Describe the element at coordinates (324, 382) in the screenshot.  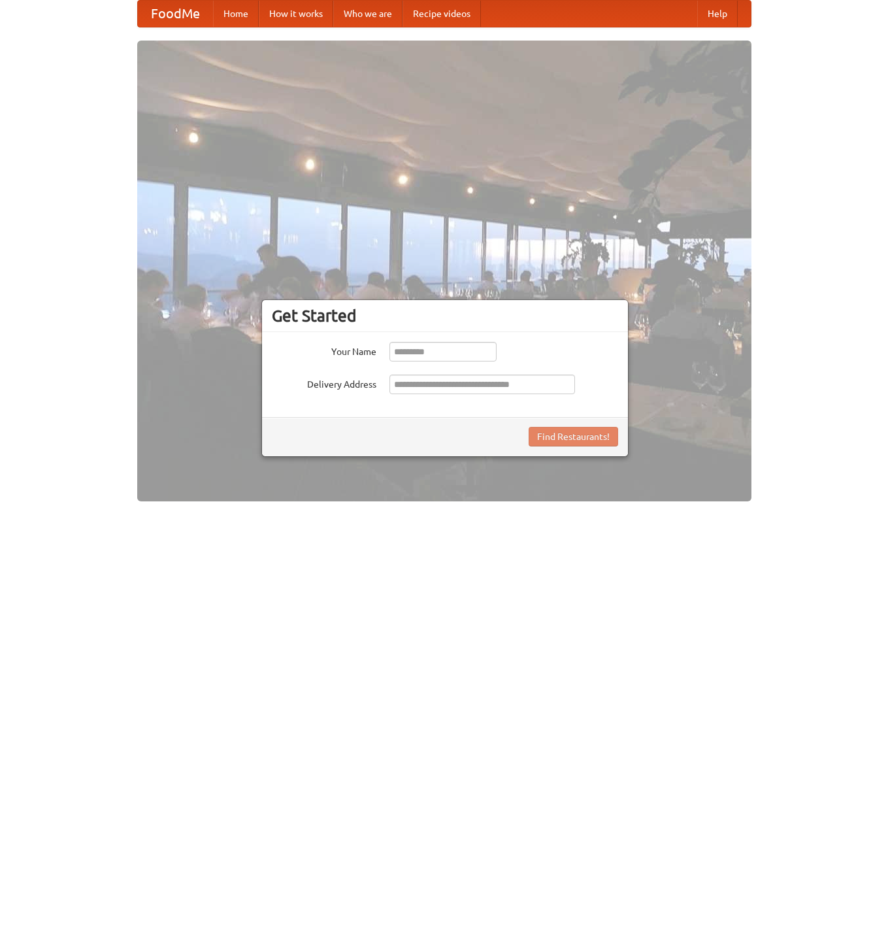
I see `label: Delivery Address` at that location.